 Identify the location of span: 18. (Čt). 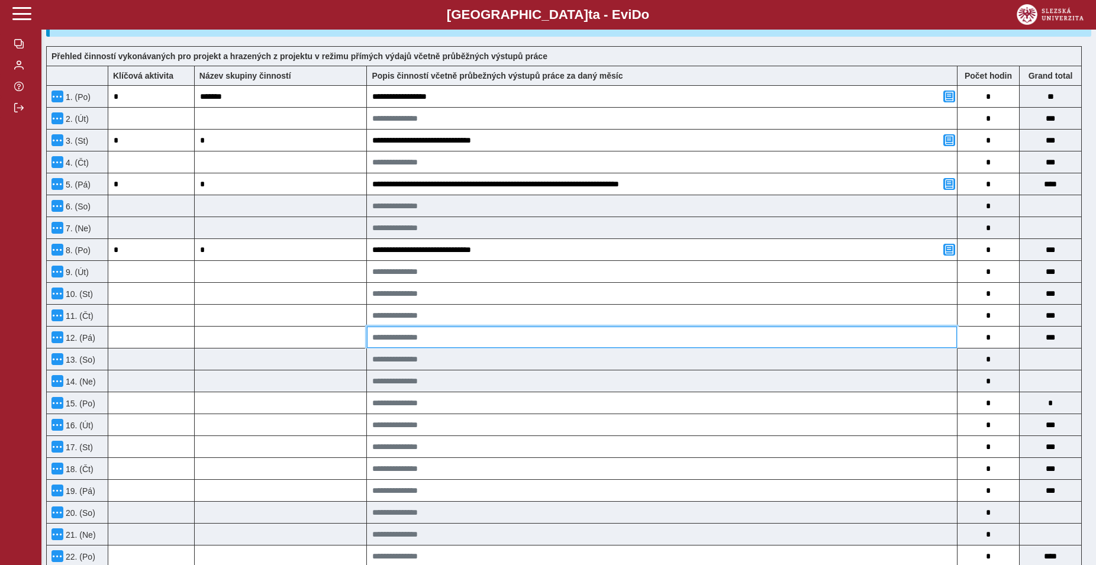
(78, 469).